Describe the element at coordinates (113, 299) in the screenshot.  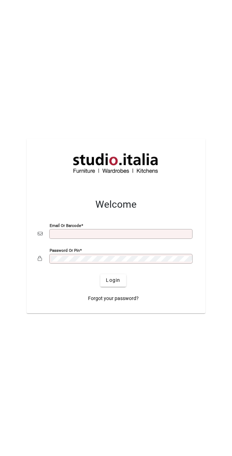
I see `a: Forgot your password?` at that location.